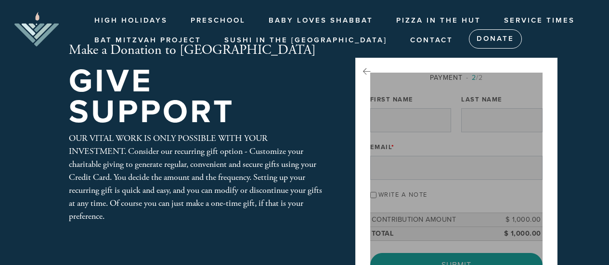 The width and height of the screenshot is (609, 265). I want to click on img: aJHC_stacked_0-removebg-preview.png, so click(37, 29).